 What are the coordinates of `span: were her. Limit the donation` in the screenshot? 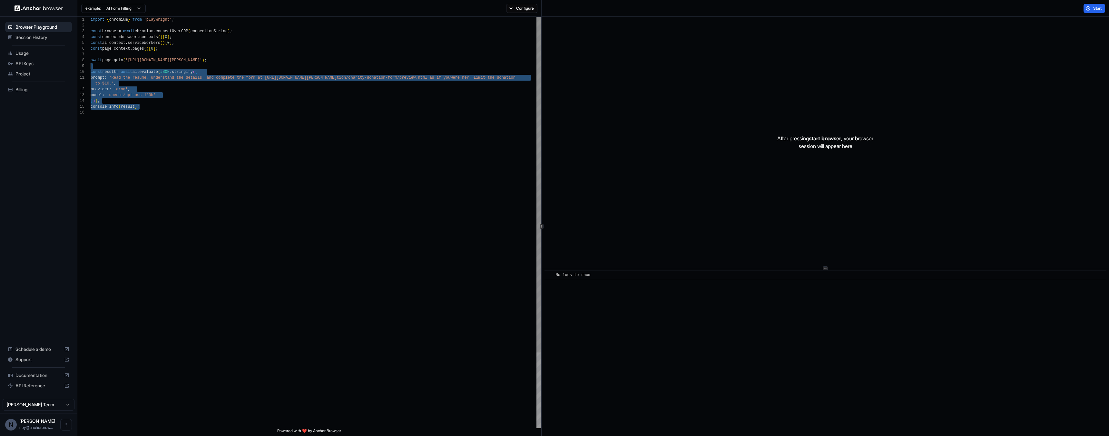 It's located at (483, 78).